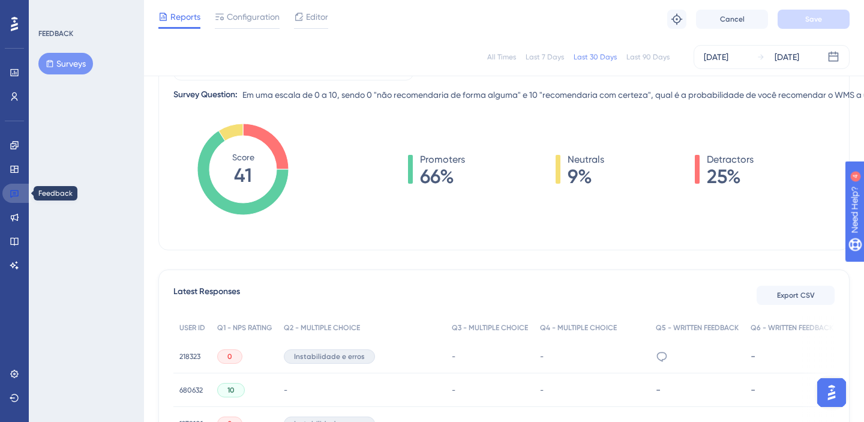  Describe the element at coordinates (317, 17) in the screenshot. I see `span: Editor` at that location.